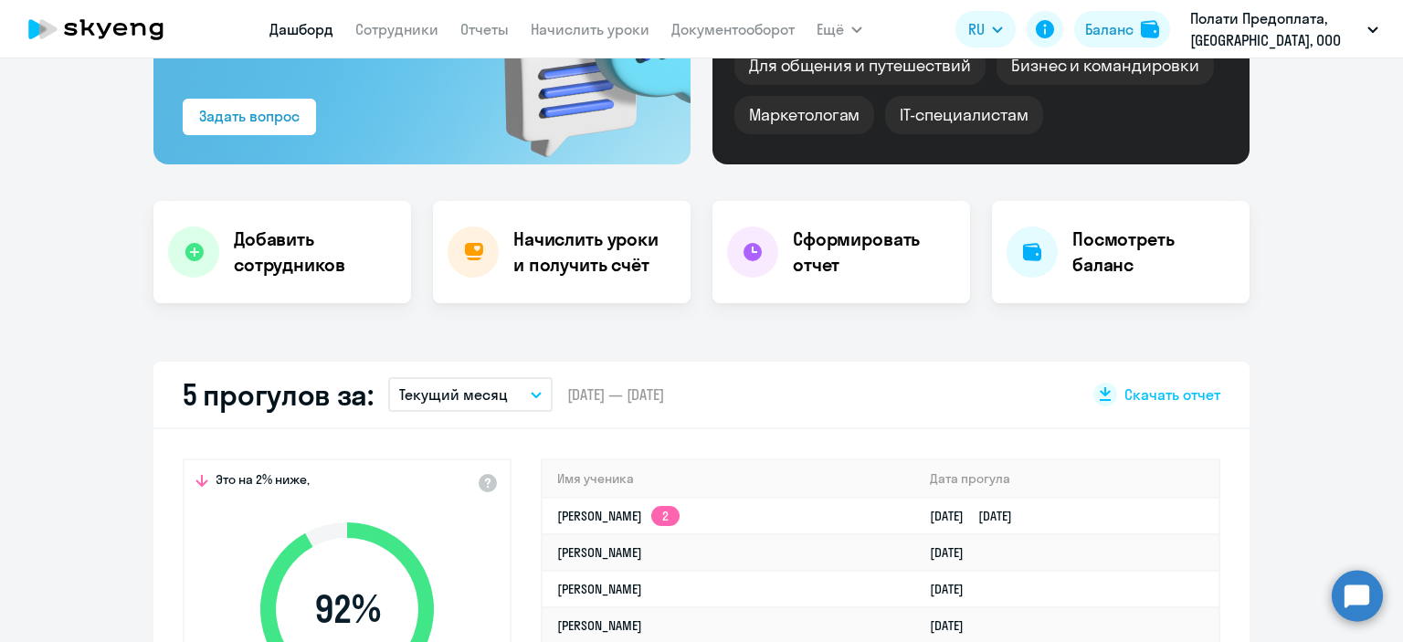 This screenshot has height=642, width=1403. What do you see at coordinates (733, 29) in the screenshot?
I see `a: Документооборот` at bounding box center [733, 29].